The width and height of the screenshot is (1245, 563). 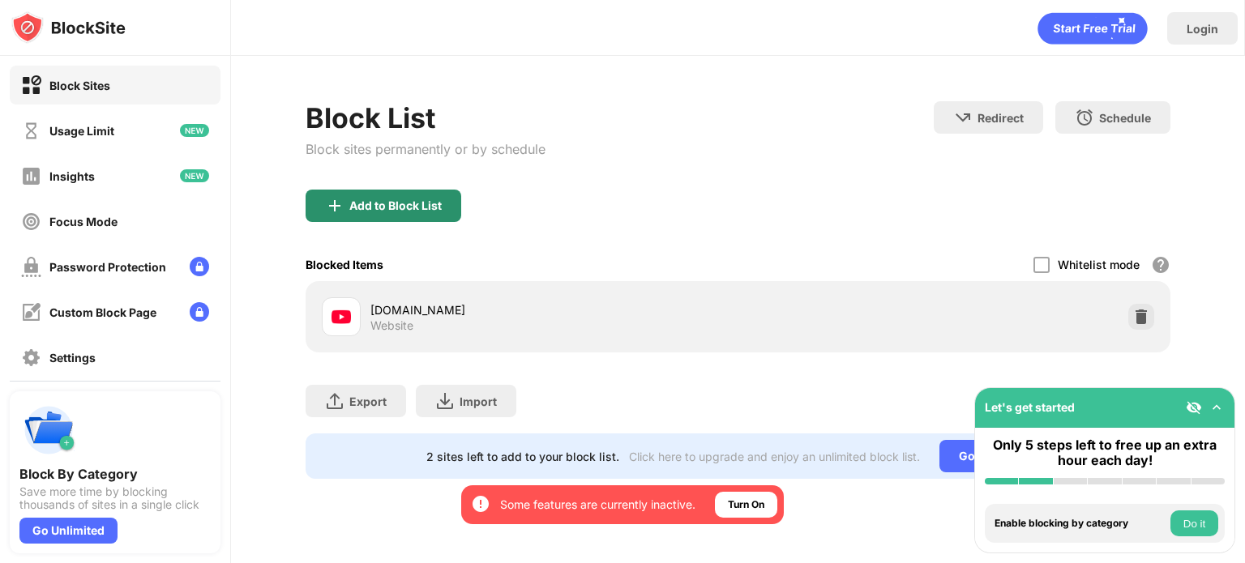 I want to click on img: push-categories.svg, so click(x=49, y=430).